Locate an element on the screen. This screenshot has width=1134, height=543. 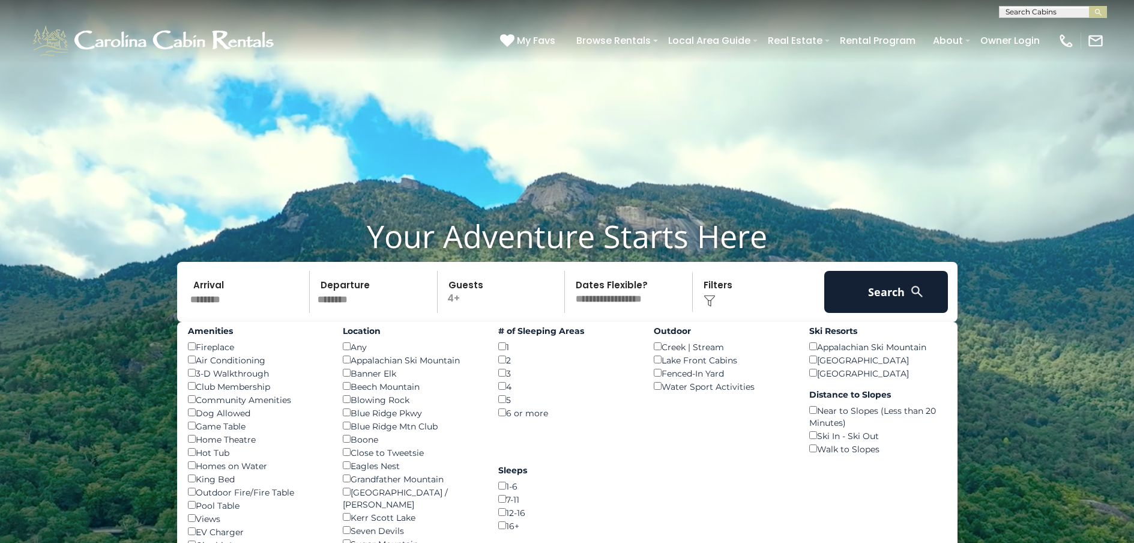
label: Location is located at coordinates (411, 331).